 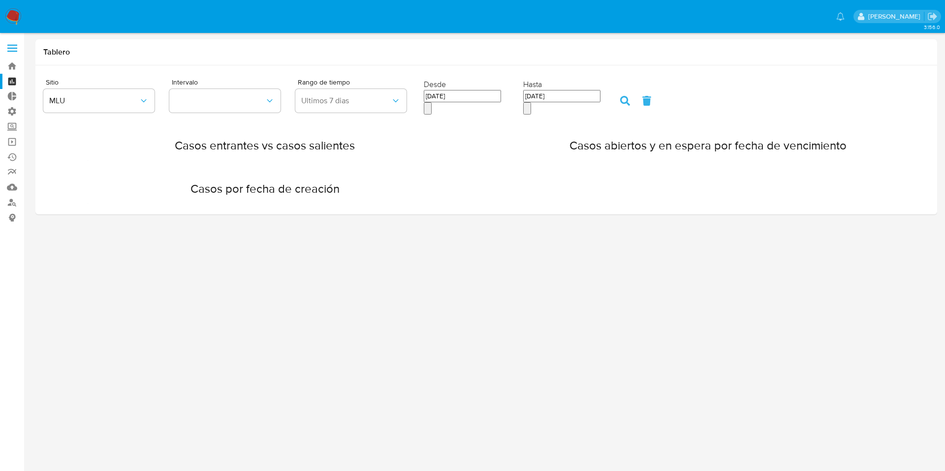 What do you see at coordinates (351, 101) in the screenshot?
I see `button: Ultimos 7 dias` at bounding box center [351, 101].